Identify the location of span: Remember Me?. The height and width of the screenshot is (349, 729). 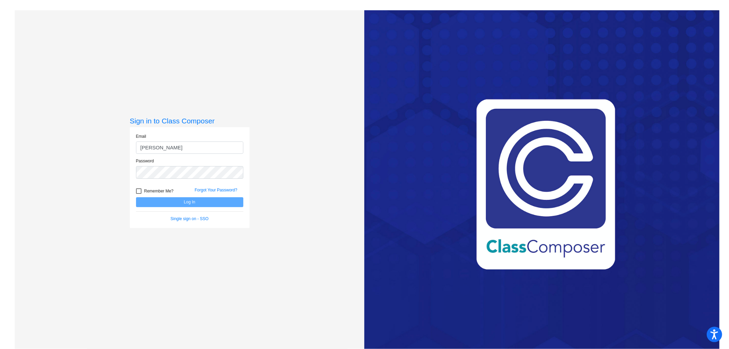
(159, 191).